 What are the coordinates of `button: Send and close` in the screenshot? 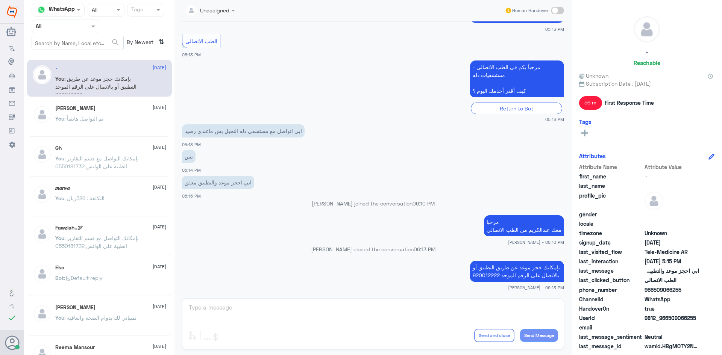 It's located at (494, 336).